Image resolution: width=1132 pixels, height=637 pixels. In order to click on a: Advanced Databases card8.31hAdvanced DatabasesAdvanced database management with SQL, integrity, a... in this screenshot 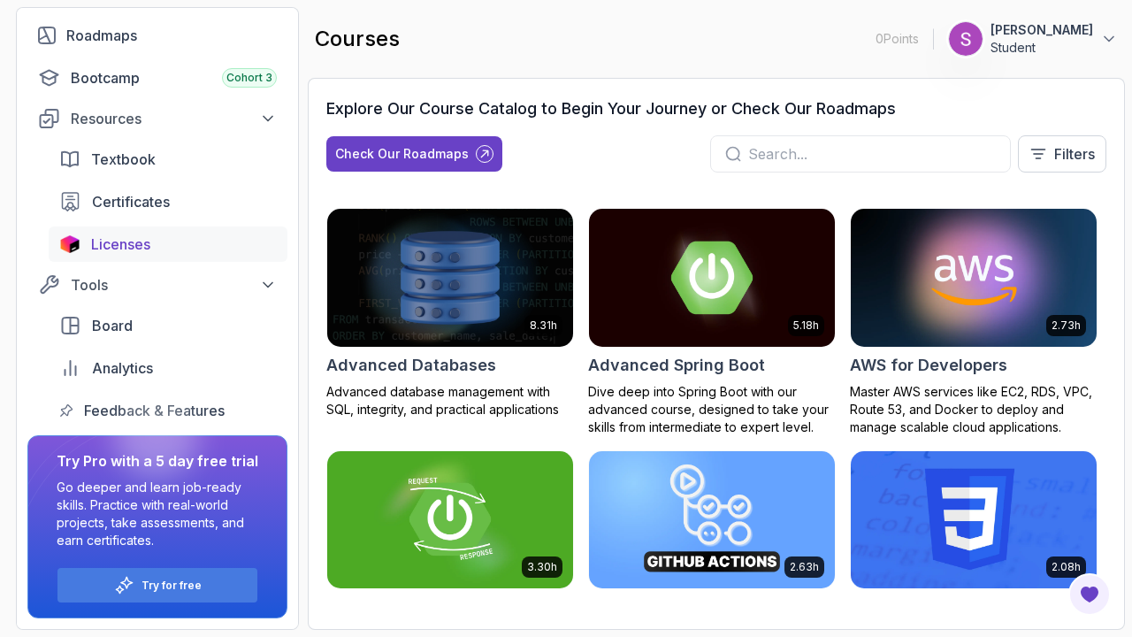, I will do `click(450, 313)`.